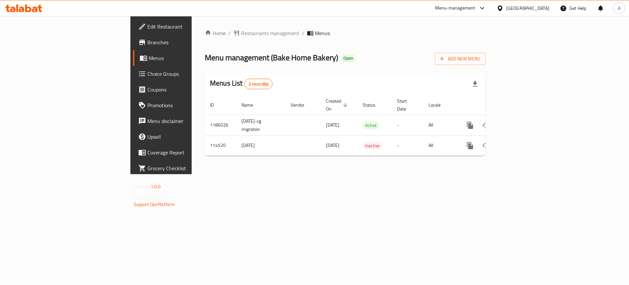  Describe the element at coordinates (184, 27) in the screenshot. I see `a: Edit Restaurant` at that location.